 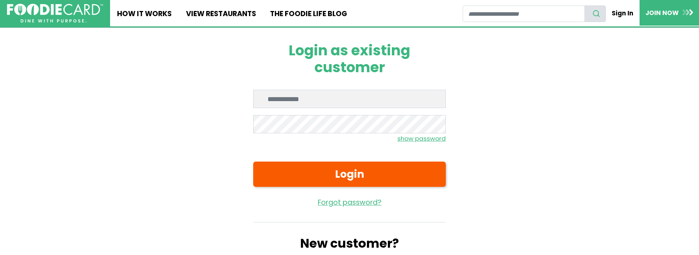 I want to click on button: Login, so click(x=349, y=174).